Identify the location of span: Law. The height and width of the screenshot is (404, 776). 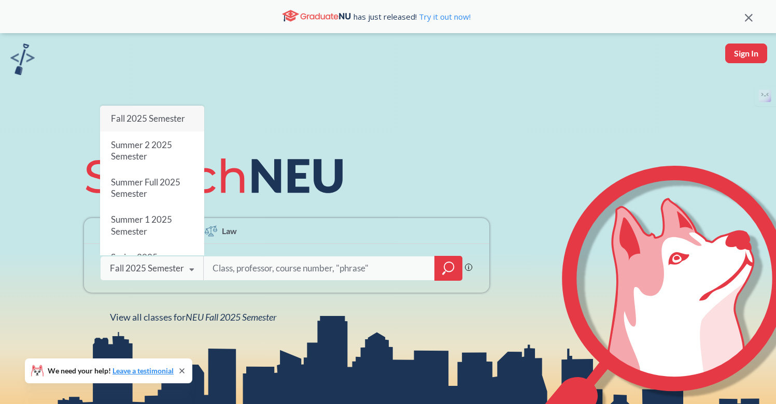
(229, 231).